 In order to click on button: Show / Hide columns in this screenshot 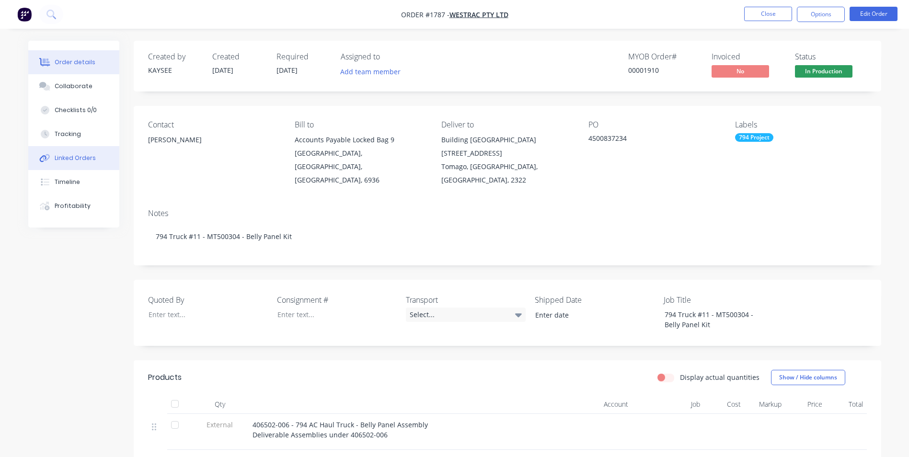, I will do `click(808, 378)`.